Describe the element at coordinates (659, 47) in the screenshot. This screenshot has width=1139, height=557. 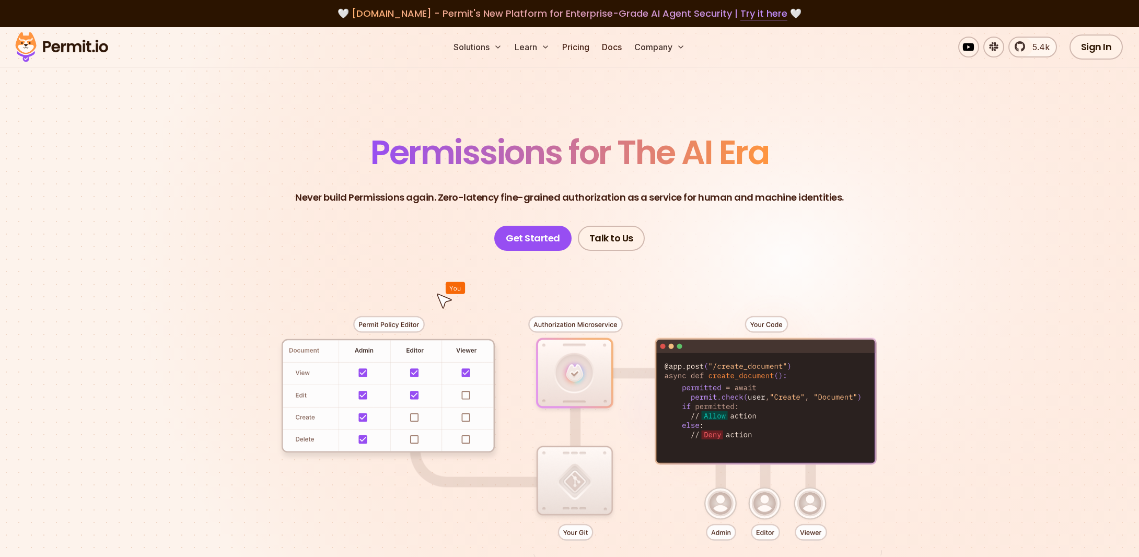
I see `button: Company` at that location.